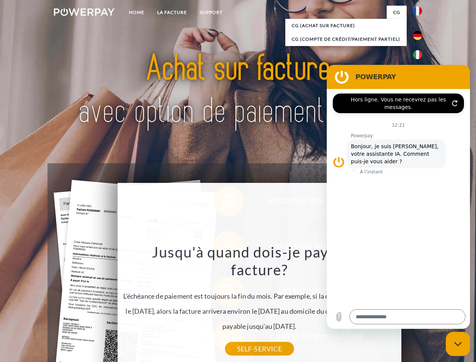  I want to click on p: Powerpay, so click(84, 71).